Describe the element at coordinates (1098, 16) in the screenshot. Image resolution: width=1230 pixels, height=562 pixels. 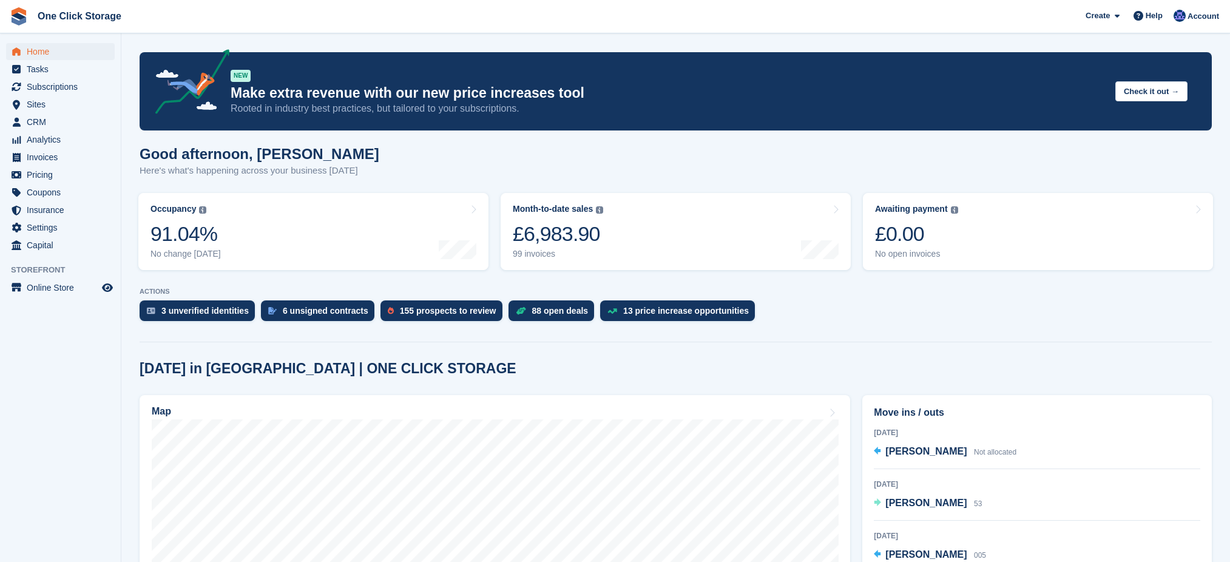
I see `span: Create` at that location.